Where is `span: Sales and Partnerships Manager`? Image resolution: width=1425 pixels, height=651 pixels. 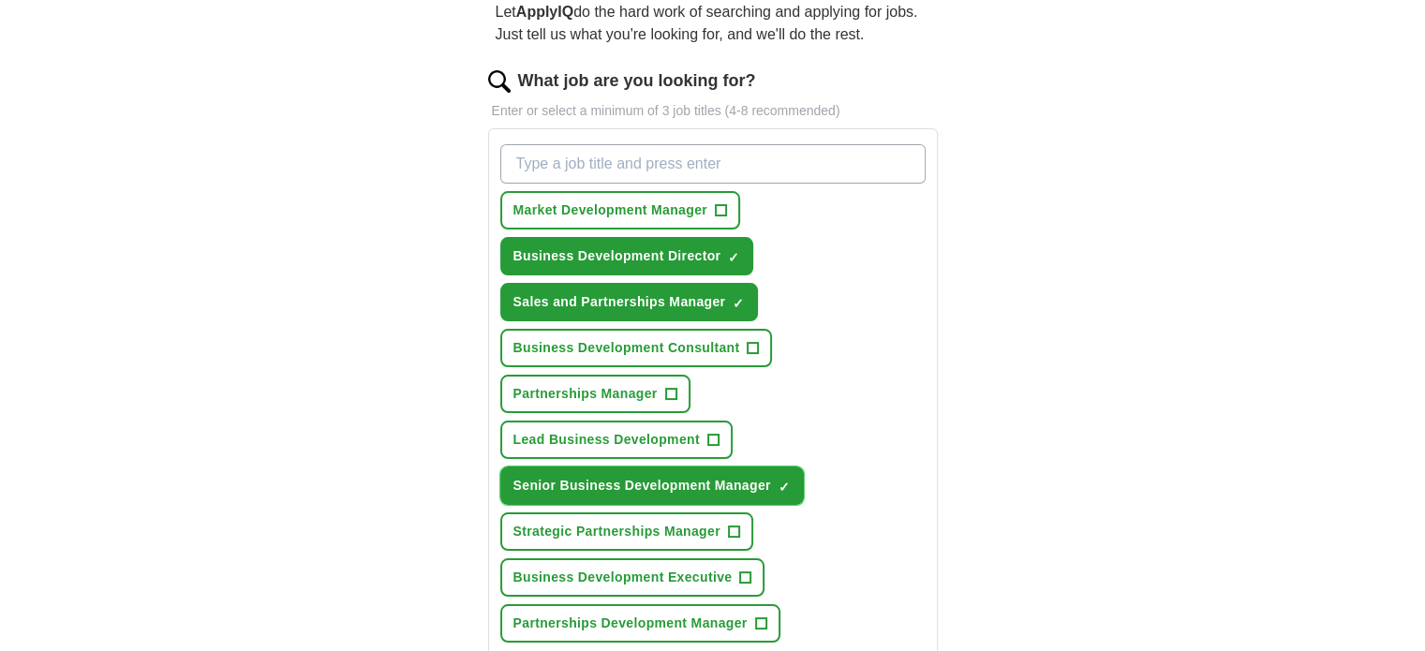
span: Sales and Partnerships Manager is located at coordinates (619, 302).